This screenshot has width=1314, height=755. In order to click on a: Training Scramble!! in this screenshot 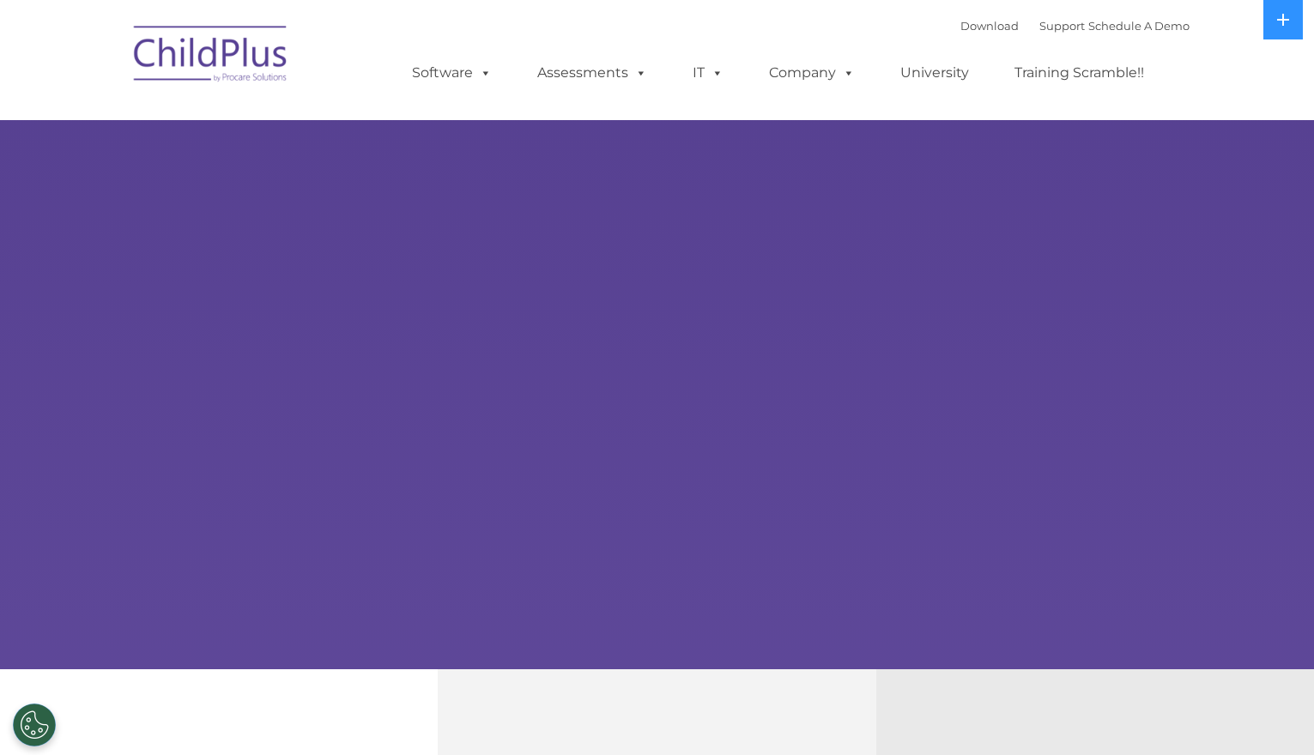, I will do `click(1079, 73)`.